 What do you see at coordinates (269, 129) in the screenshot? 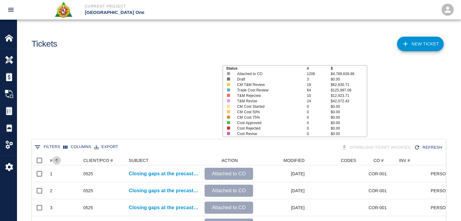
I see `p: Cost Rejected` at bounding box center [269, 129].